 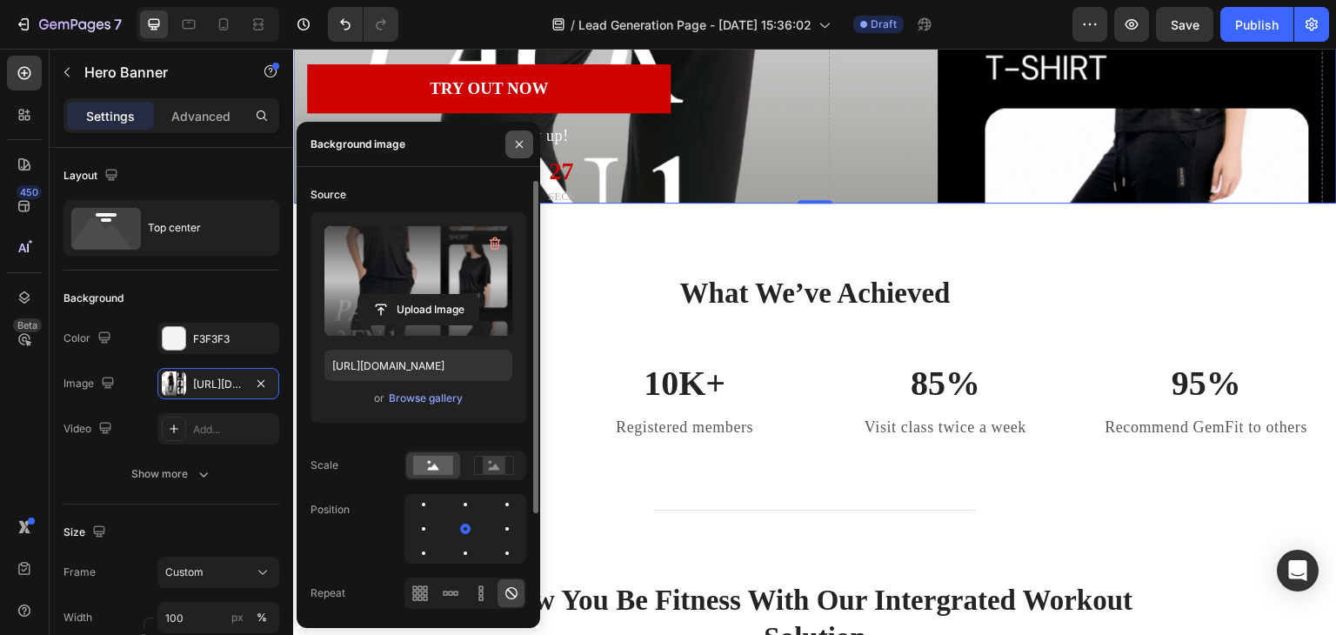 What do you see at coordinates (425, 398) in the screenshot?
I see `button: Browse gallery` at bounding box center [425, 398].